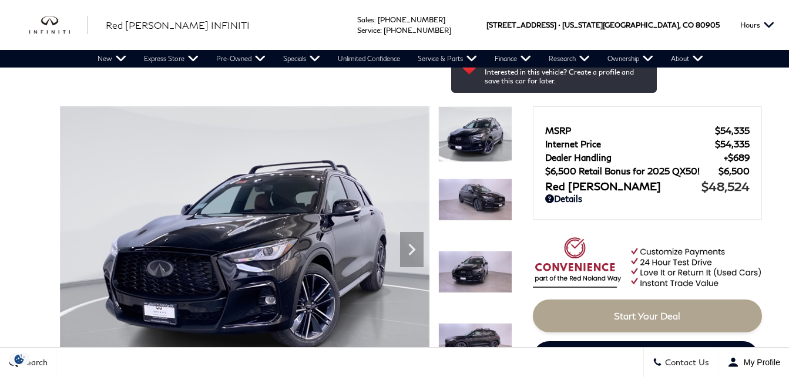 This screenshot has height=377, width=789. I want to click on span: Contact Us, so click(685, 362).